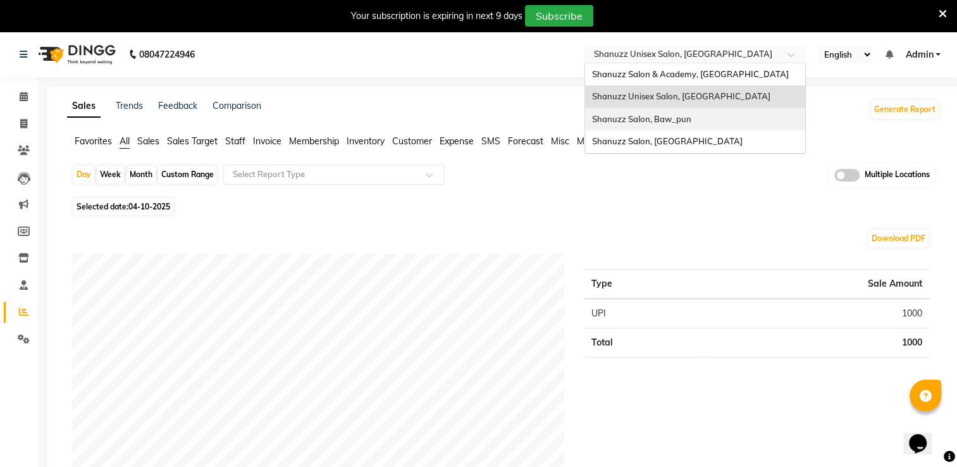 This screenshot has width=957, height=467. I want to click on span: Selected date:, so click(123, 206).